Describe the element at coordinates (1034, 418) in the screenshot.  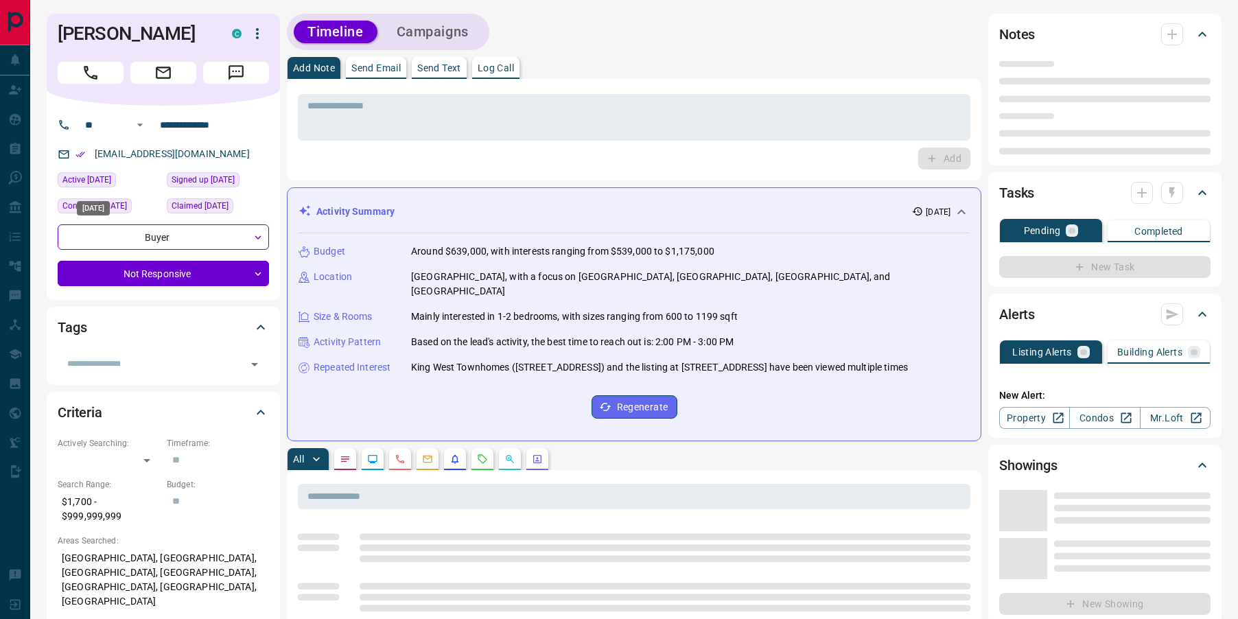
I see `a: Property` at that location.